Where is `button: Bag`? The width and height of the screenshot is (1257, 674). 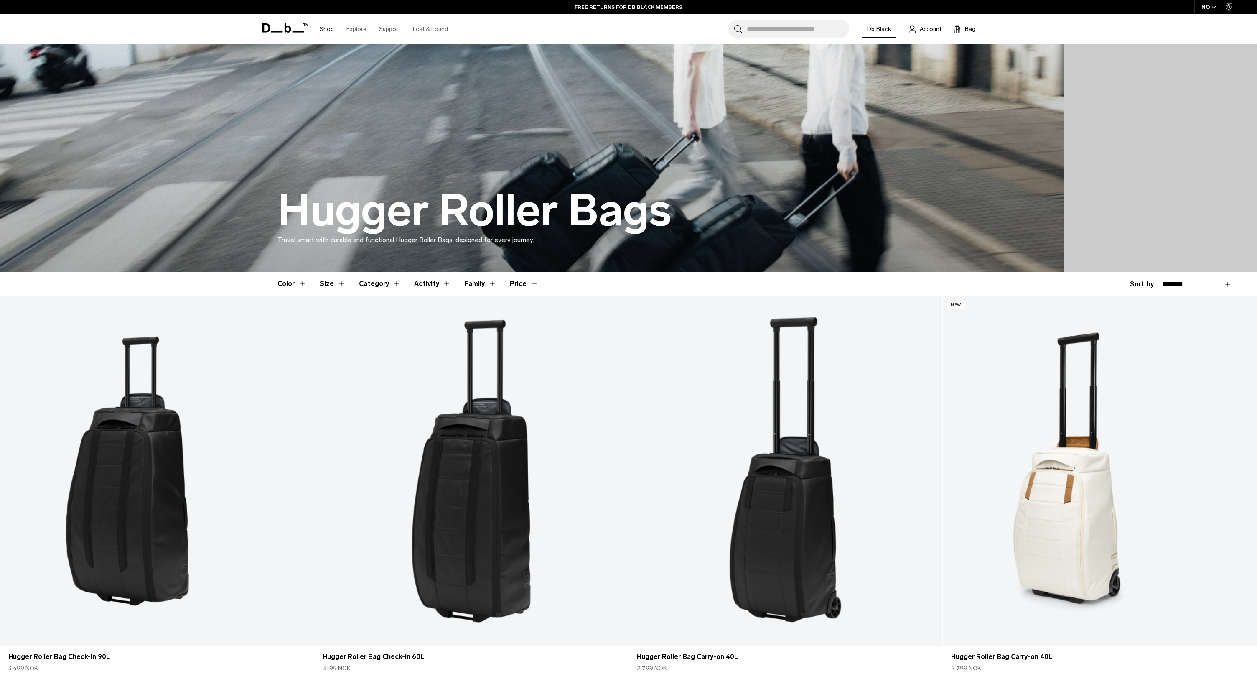
button: Bag is located at coordinates (965, 29).